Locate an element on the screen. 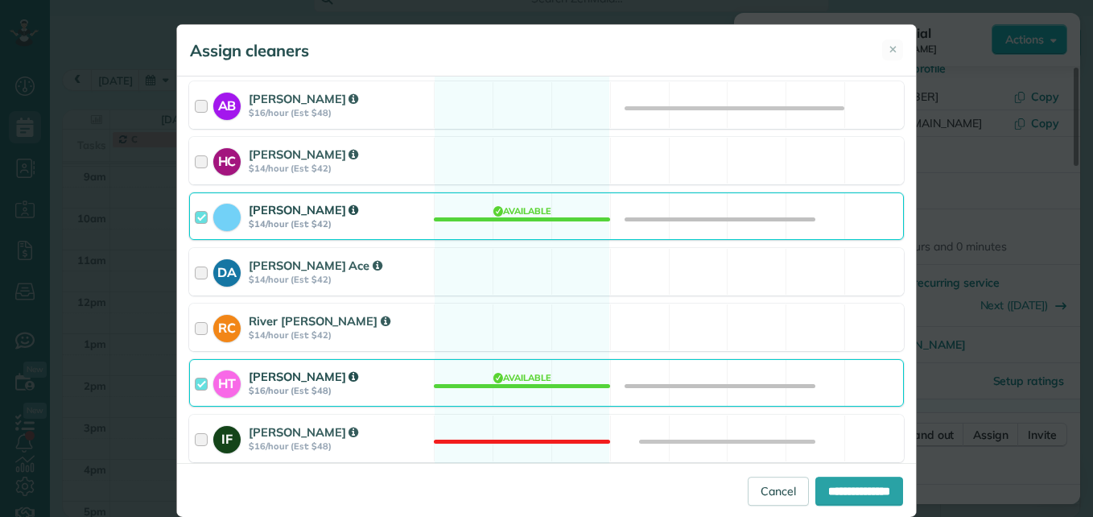  a: Cancel is located at coordinates (778, 491).